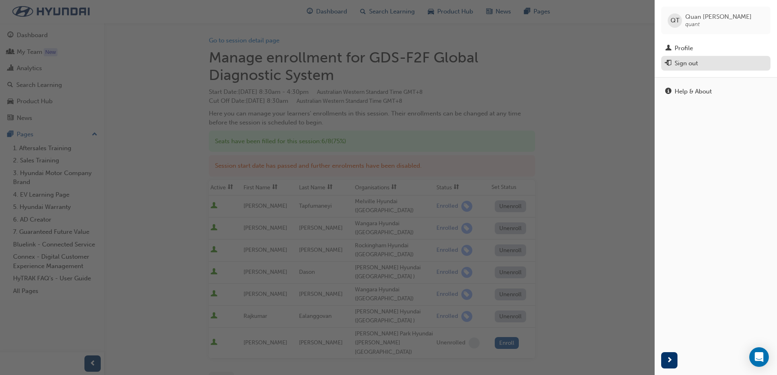  What do you see at coordinates (686, 63) in the screenshot?
I see `div: Sign out` at bounding box center [686, 63].